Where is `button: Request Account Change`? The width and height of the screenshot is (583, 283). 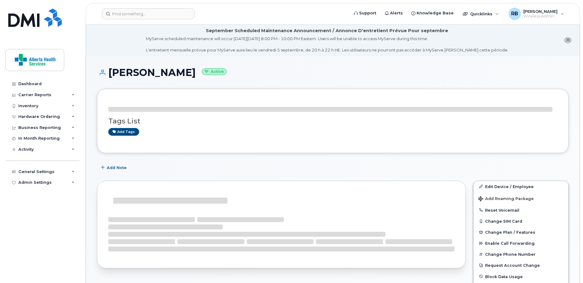 button: Request Account Change is located at coordinates (521, 265).